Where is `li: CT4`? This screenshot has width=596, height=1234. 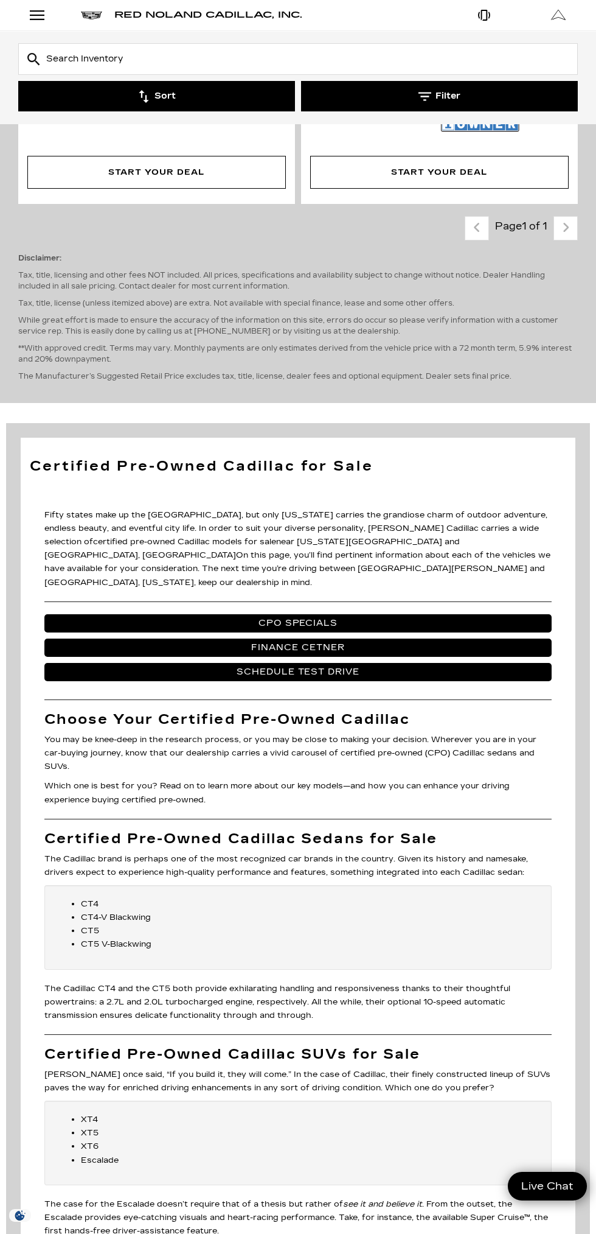
li: CT4 is located at coordinates (310, 904).